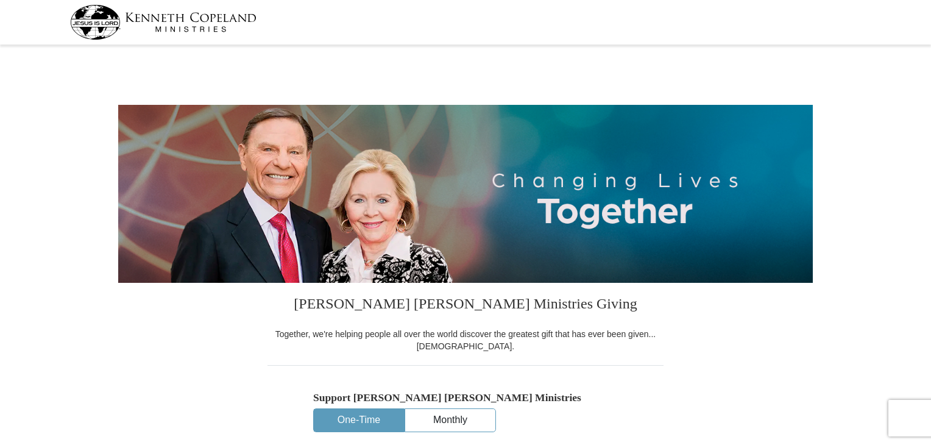  I want to click on button: One-Time, so click(359, 420).